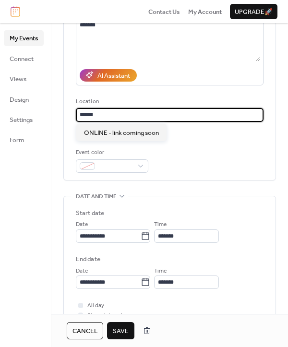  Describe the element at coordinates (24, 99) in the screenshot. I see `a: Design` at that location.